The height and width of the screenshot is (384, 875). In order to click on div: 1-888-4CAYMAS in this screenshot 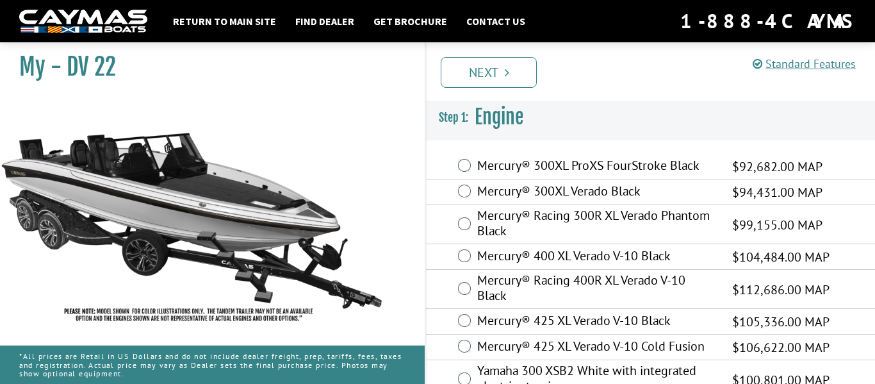, I will do `click(768, 21)`.